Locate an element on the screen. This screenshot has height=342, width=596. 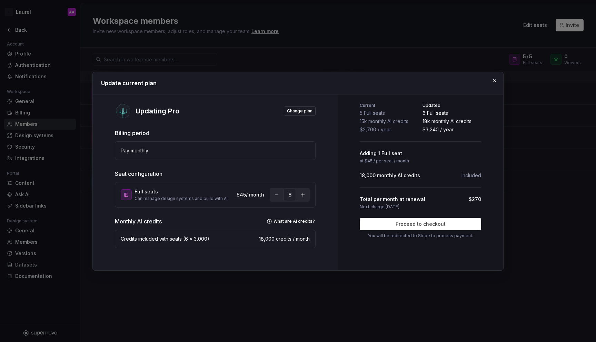
p: at $45 / per seat / month is located at coordinates (384, 161).